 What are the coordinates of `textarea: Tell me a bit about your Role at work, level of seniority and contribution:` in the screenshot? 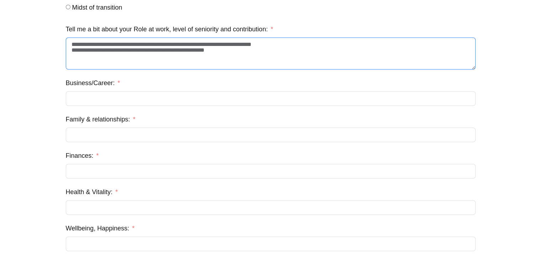 It's located at (271, 53).